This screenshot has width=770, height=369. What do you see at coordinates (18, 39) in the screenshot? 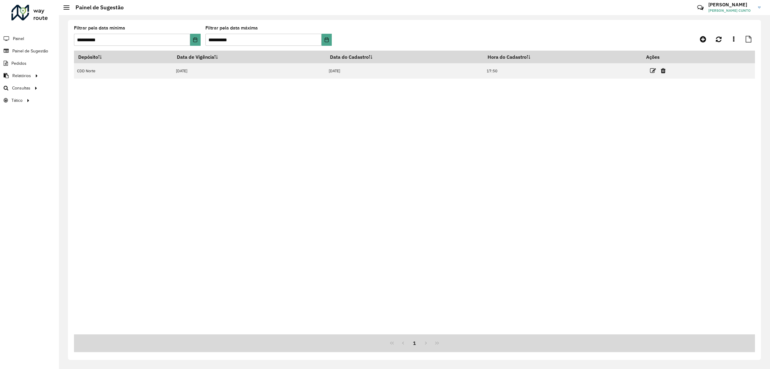
I see `span: Painel` at bounding box center [18, 39].